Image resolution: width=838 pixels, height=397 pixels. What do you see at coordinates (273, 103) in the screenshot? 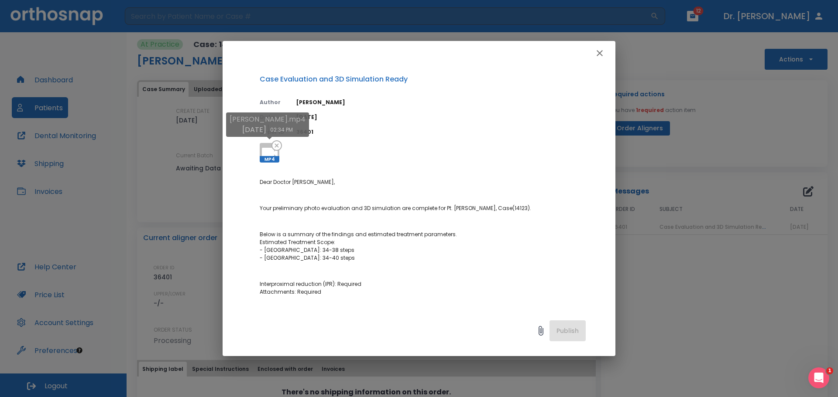
I see `p: Author` at bounding box center [273, 103].